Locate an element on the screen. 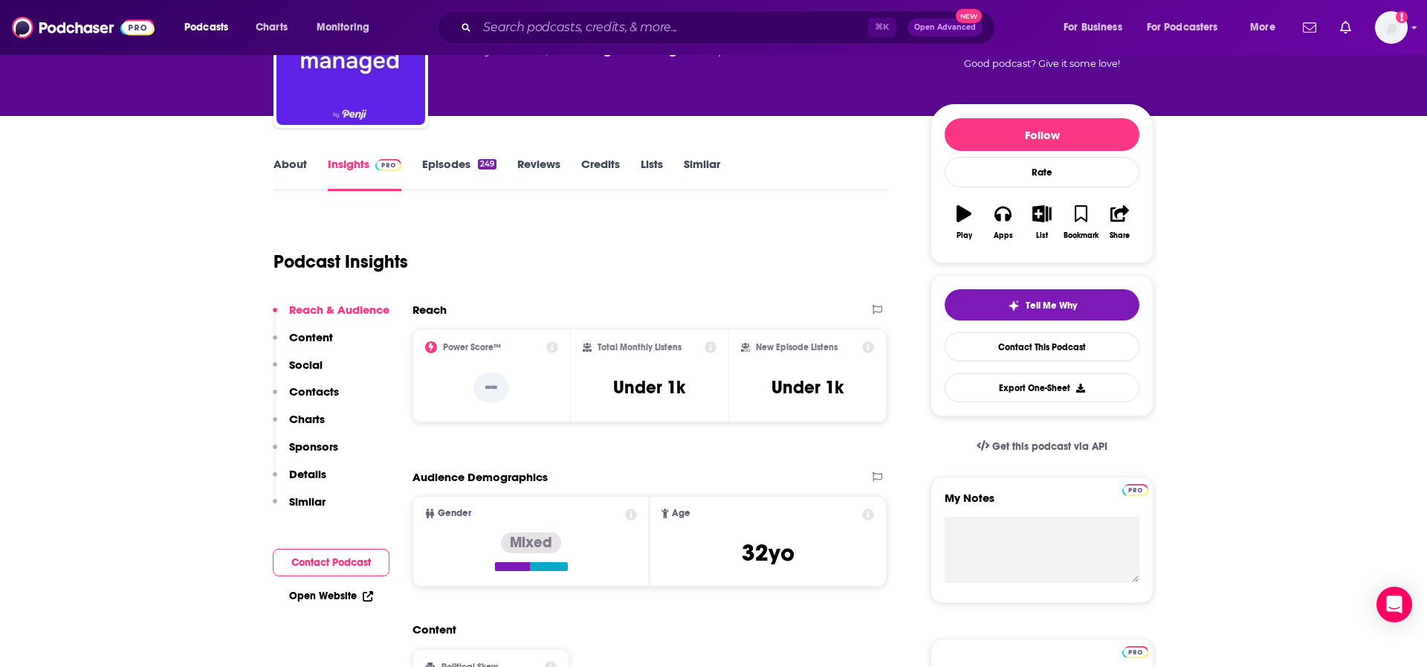 The image size is (1427, 667). button: Social is located at coordinates (297, 371).